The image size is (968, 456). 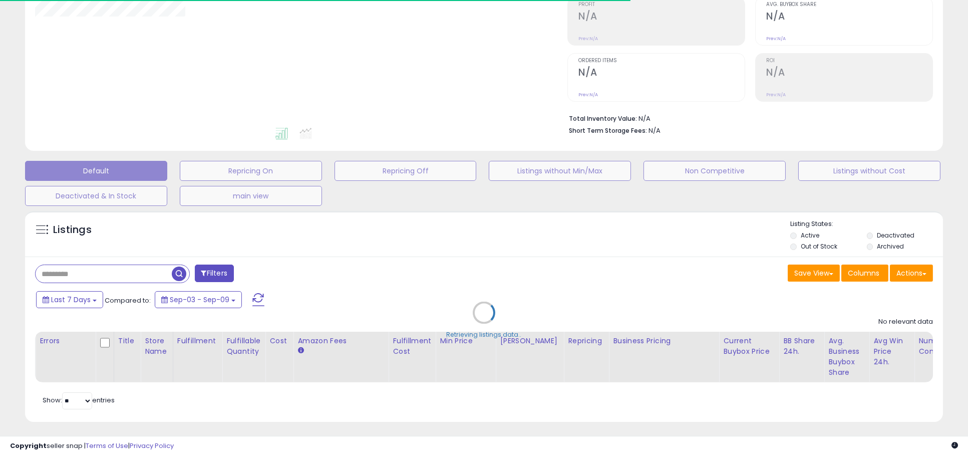 What do you see at coordinates (661, 61) in the screenshot?
I see `span: Ordered Items` at bounding box center [661, 61].